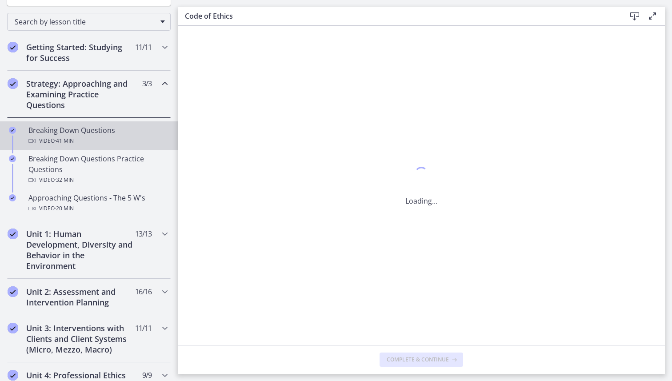 The width and height of the screenshot is (672, 381). I want to click on span: 13 / 13, so click(143, 234).